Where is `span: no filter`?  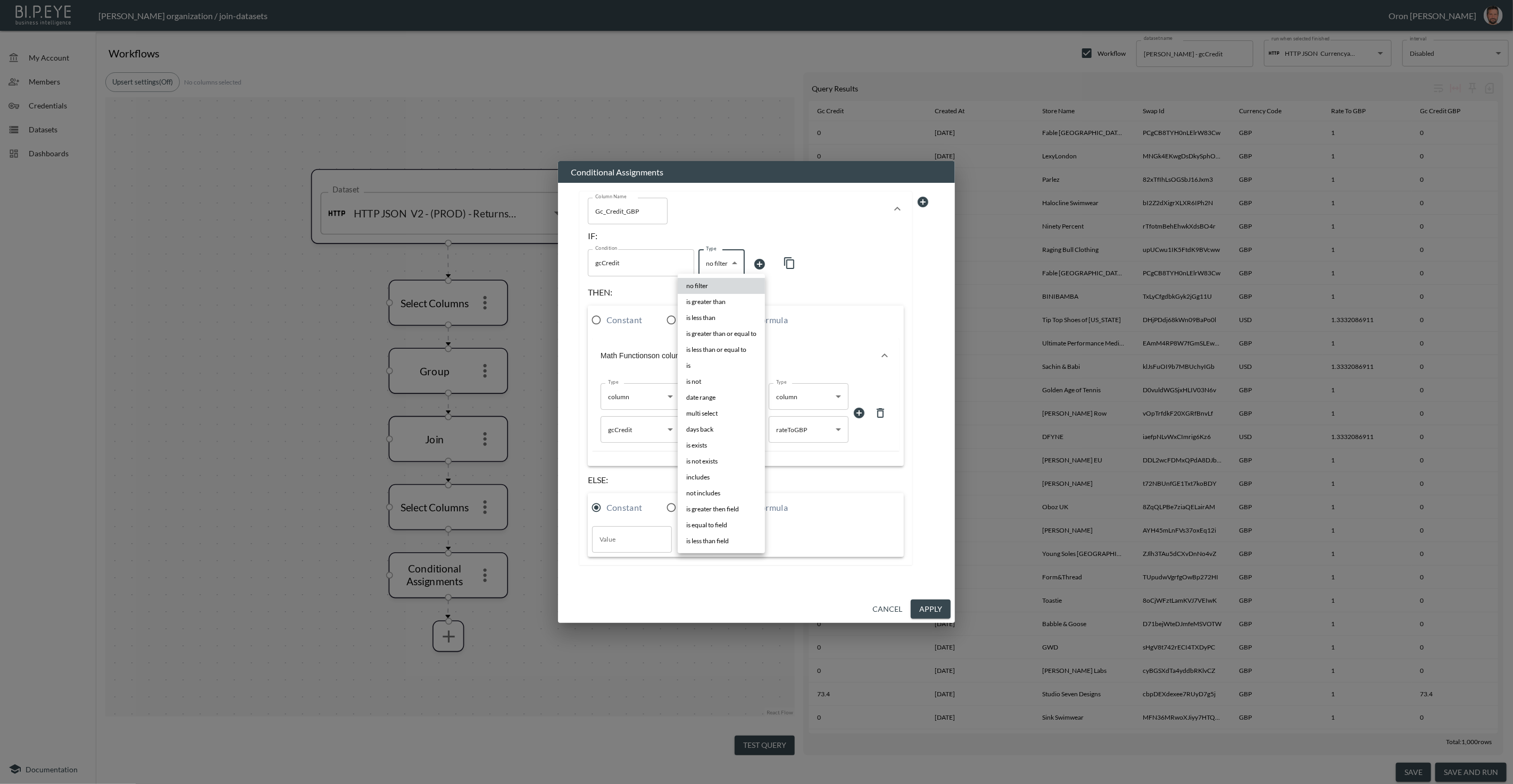 span: no filter is located at coordinates (697, 286).